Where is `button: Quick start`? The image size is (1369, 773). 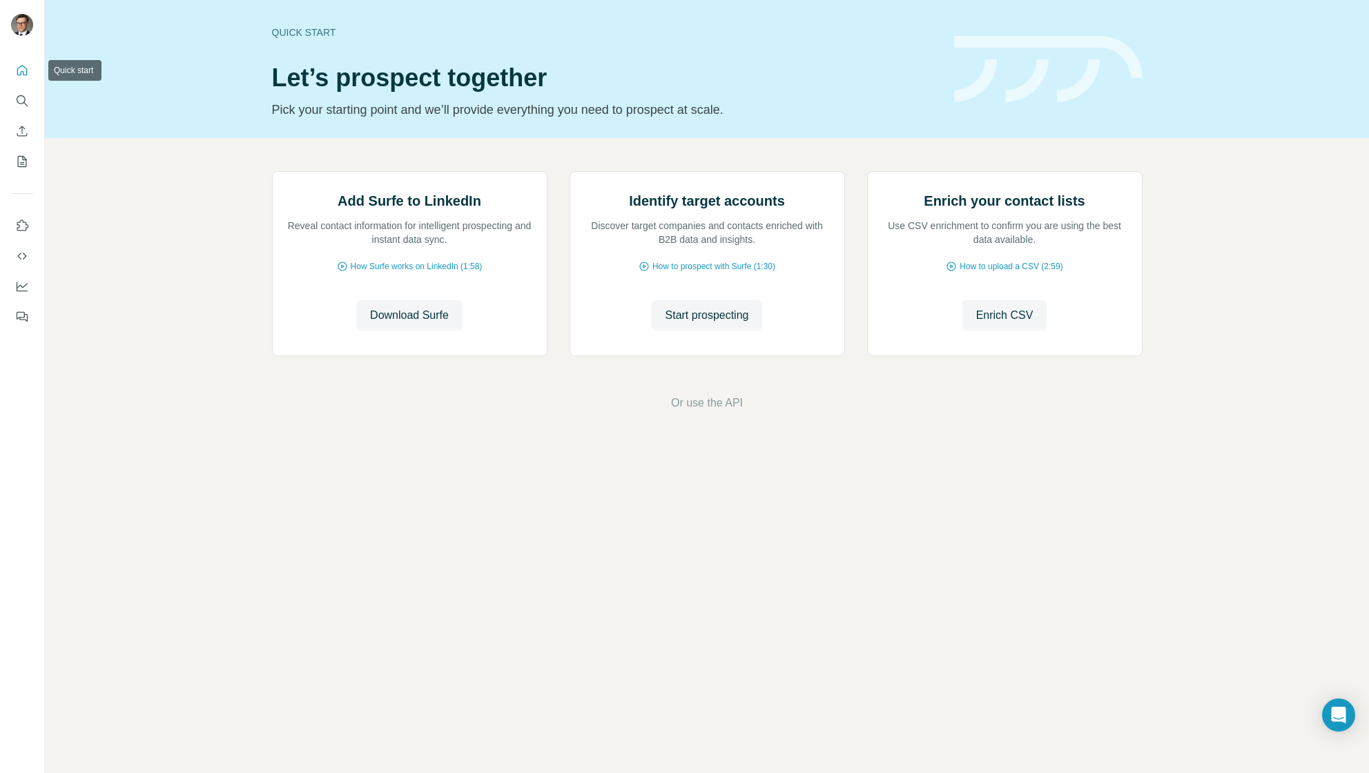 button: Quick start is located at coordinates (22, 70).